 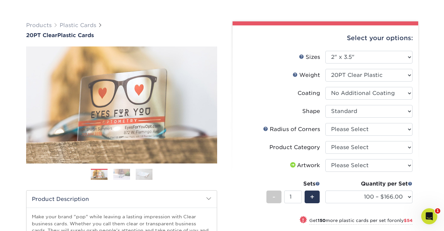 What do you see at coordinates (403, 221) in the screenshot?
I see `span: only` at bounding box center [403, 221].